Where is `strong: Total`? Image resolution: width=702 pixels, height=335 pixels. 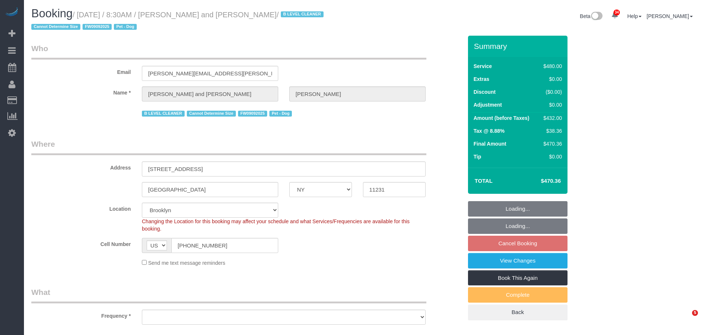
strong: Total is located at coordinates (483, 181).